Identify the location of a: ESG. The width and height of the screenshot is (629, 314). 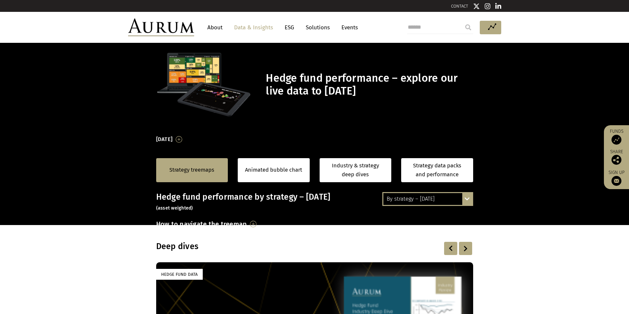
(289, 27).